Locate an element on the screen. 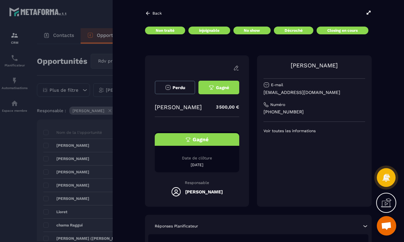 Image resolution: width=404 pixels, height=242 pixels. p: 3 500,00 € is located at coordinates (224, 107).